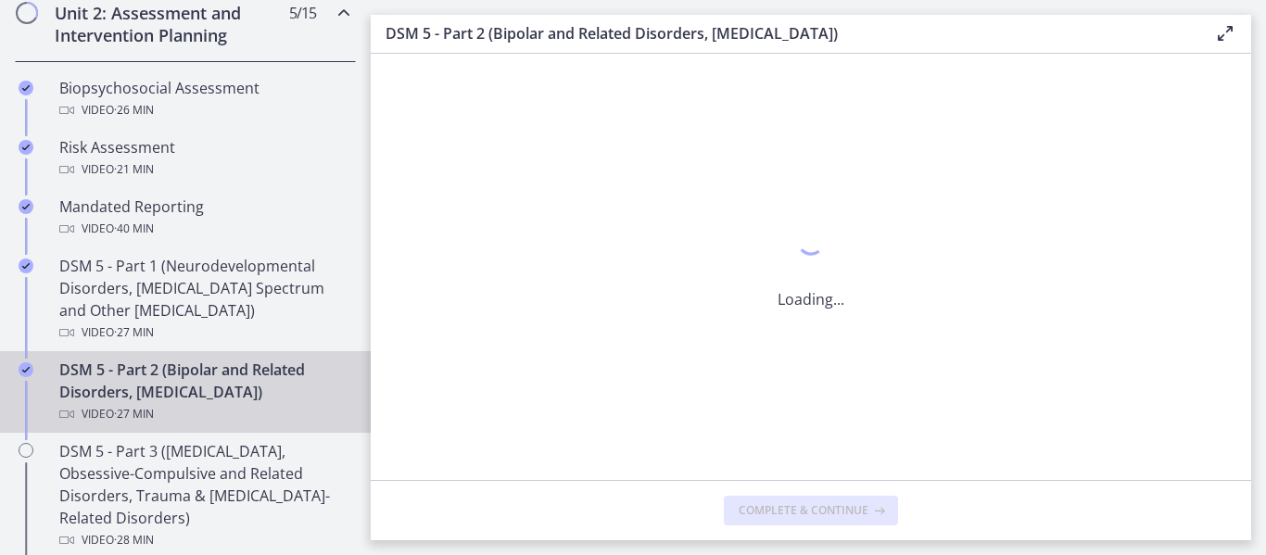  I want to click on h2: Unit 2: Assessment and Intervention Planning, so click(168, 24).